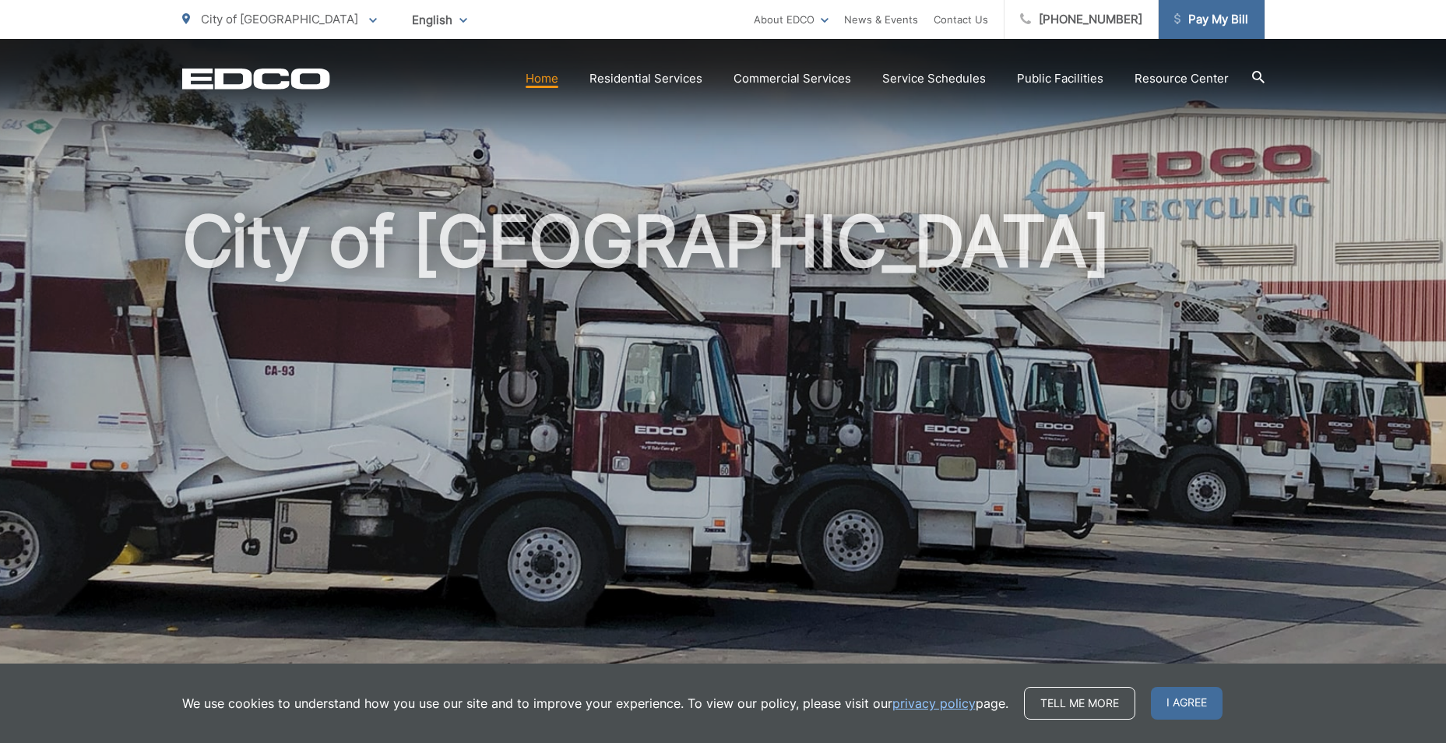  What do you see at coordinates (1079, 703) in the screenshot?
I see `a: Tell me more` at bounding box center [1079, 703].